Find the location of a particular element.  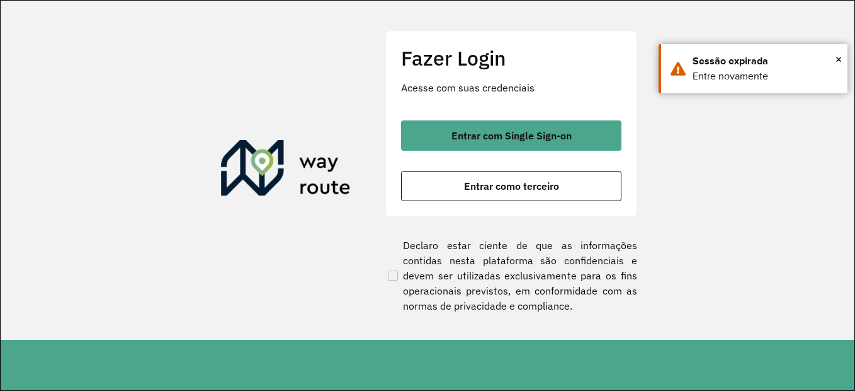

h2: Fazer Login is located at coordinates (511, 58).